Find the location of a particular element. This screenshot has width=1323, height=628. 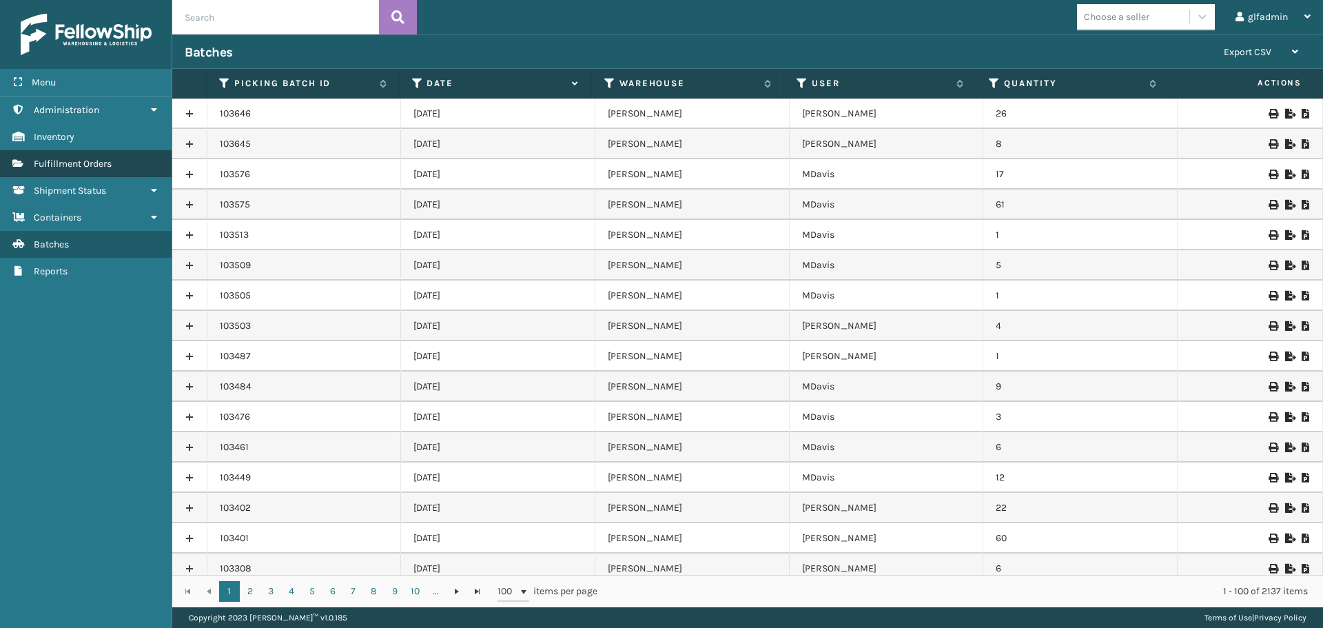

td: 3 is located at coordinates (1080, 417).